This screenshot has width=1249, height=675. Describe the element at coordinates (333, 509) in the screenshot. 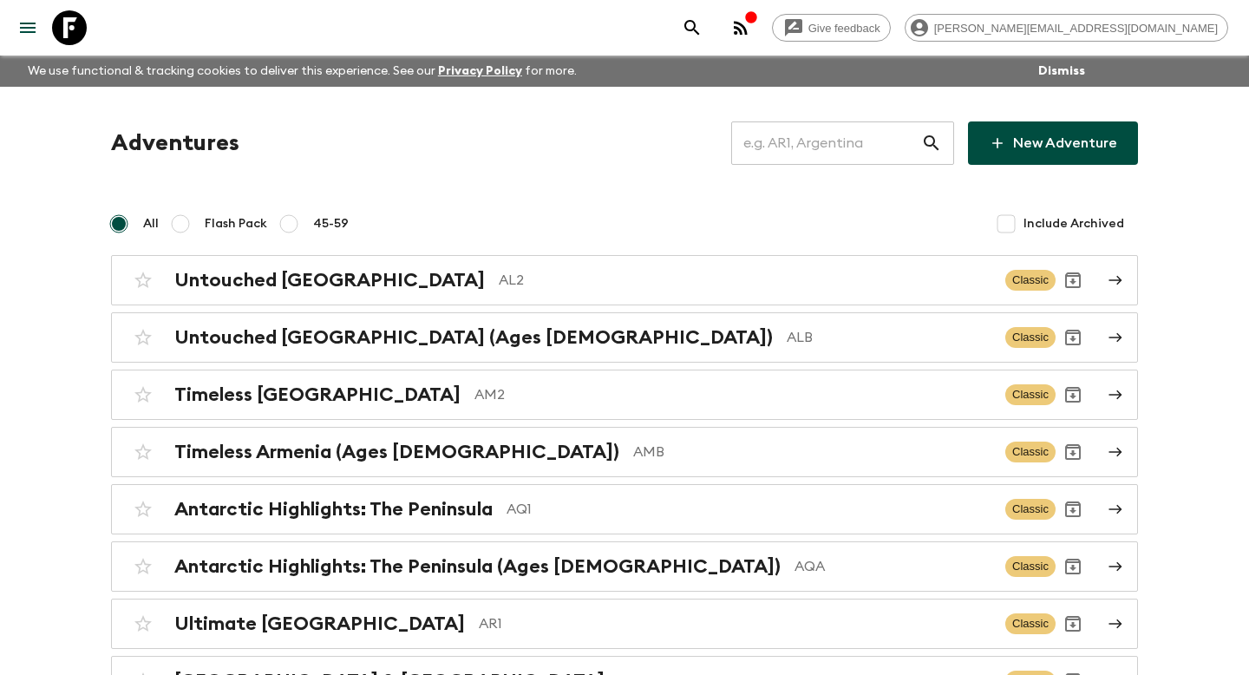

I see `h2: Antarctic Highlights: The Peninsula` at that location.